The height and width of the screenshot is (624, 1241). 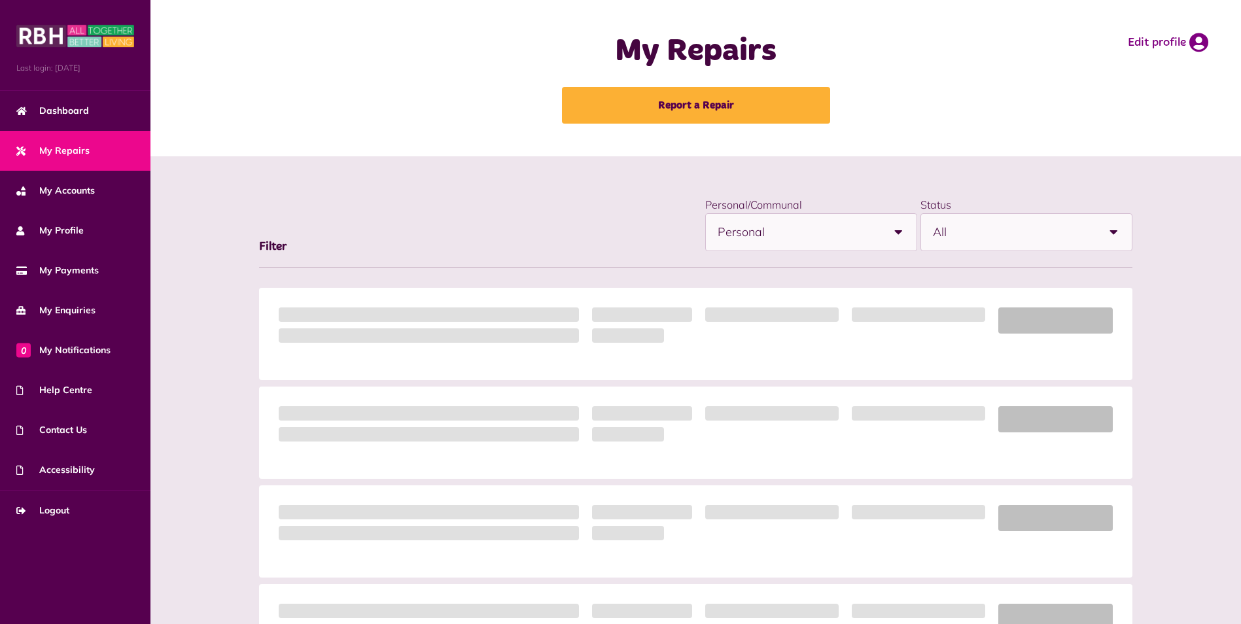 What do you see at coordinates (696, 105) in the screenshot?
I see `a: Report a Repair` at bounding box center [696, 105].